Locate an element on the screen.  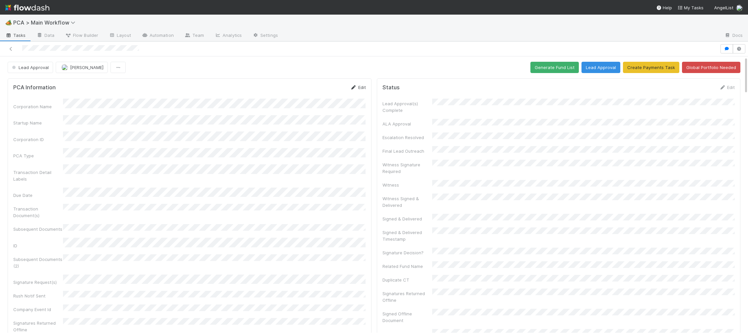
a: Automation is located at coordinates (157, 36).